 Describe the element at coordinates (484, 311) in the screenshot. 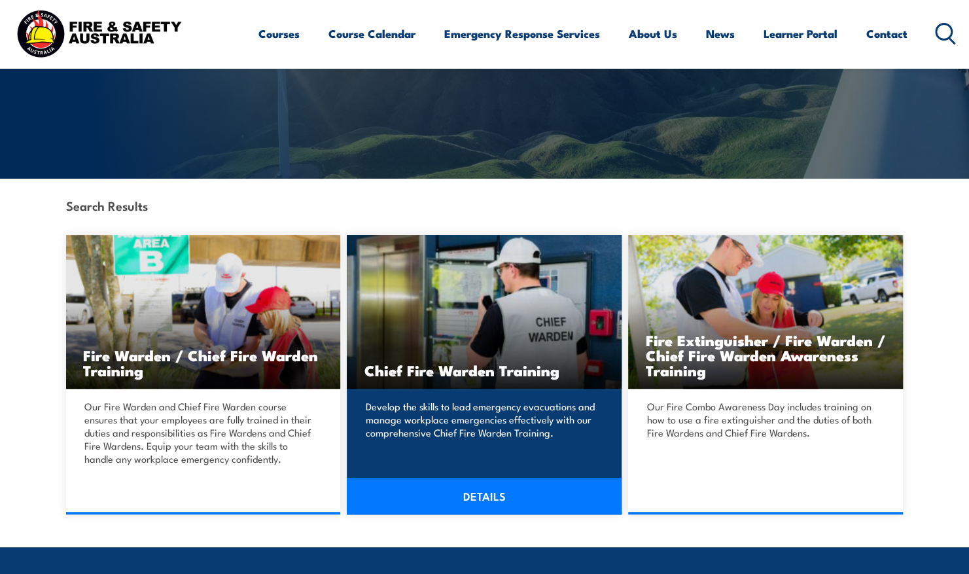

I see `img: Chief Fire Warden Training` at that location.